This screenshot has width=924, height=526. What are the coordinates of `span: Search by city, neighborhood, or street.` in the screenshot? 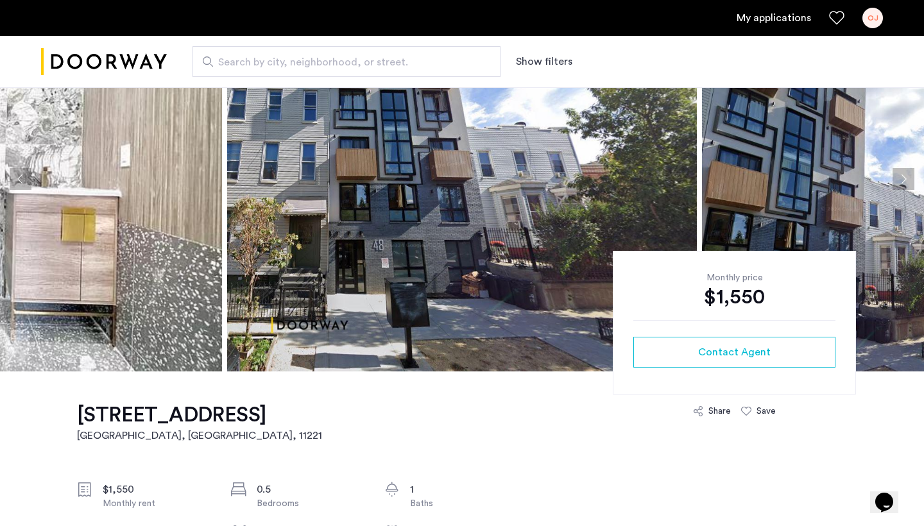 It's located at (341, 62).